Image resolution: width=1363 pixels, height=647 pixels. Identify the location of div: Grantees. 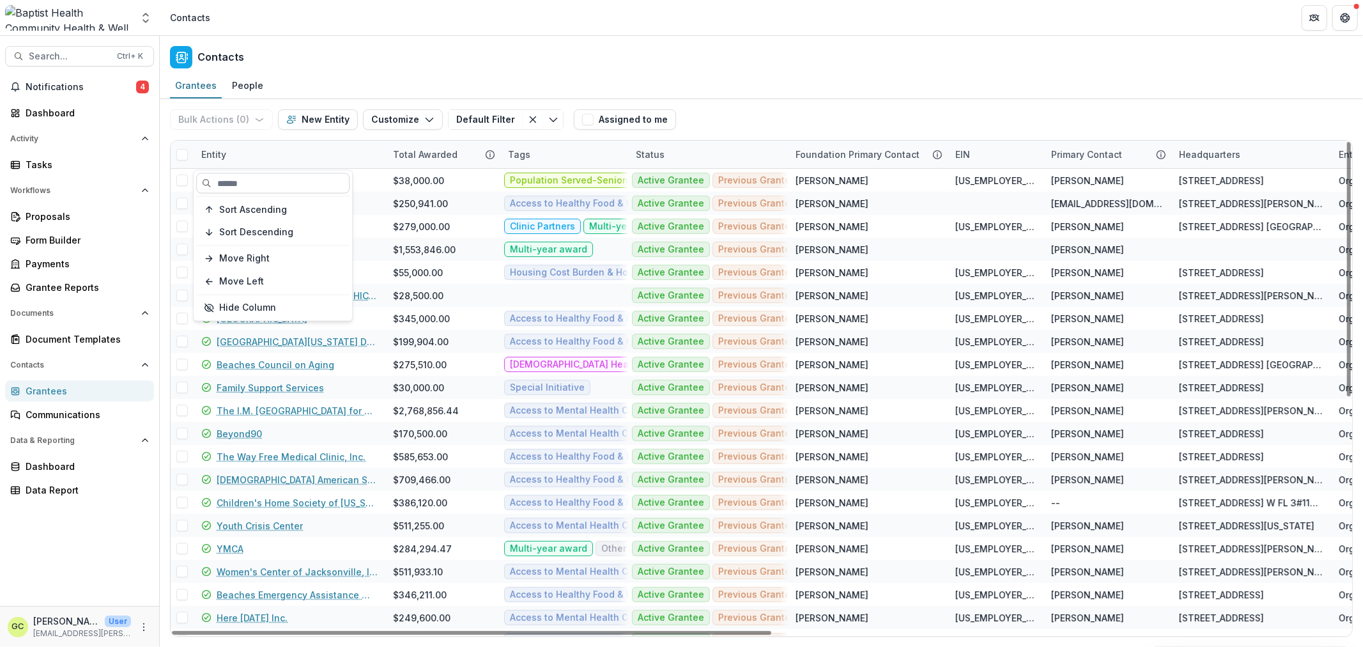
(196, 85).